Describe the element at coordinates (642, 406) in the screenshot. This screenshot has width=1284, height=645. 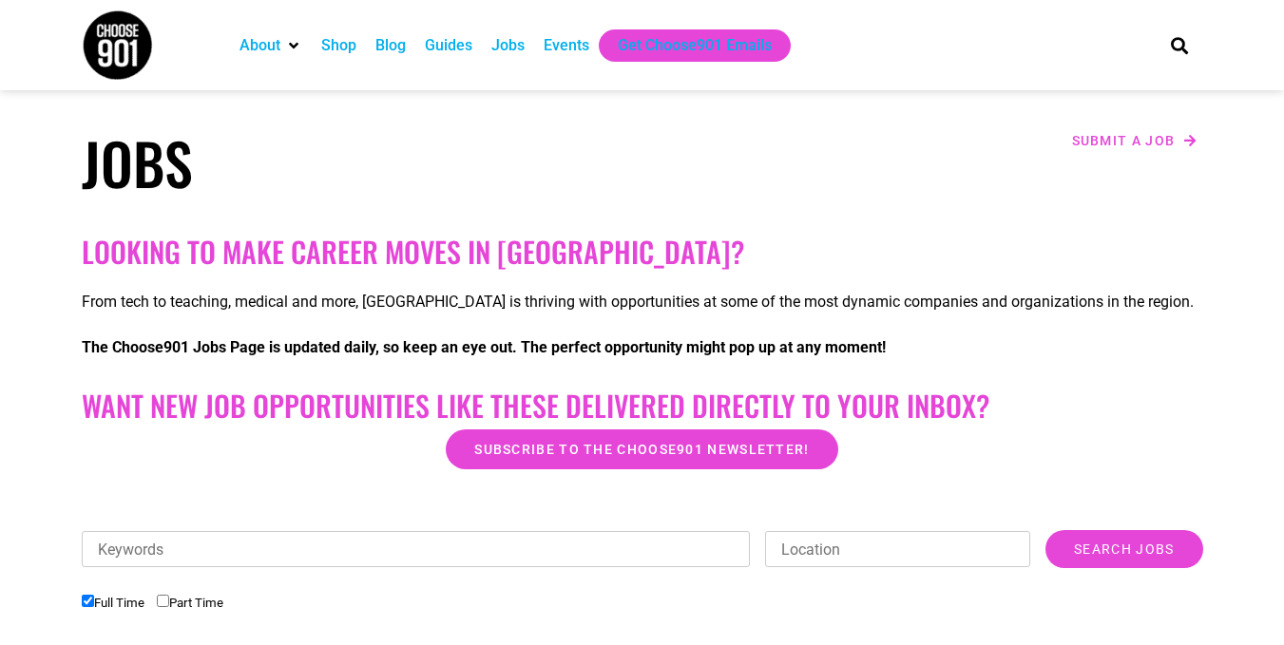
I see `h2: Want New Job Opportunities like these Delivered Directly to your Inbox?` at that location.